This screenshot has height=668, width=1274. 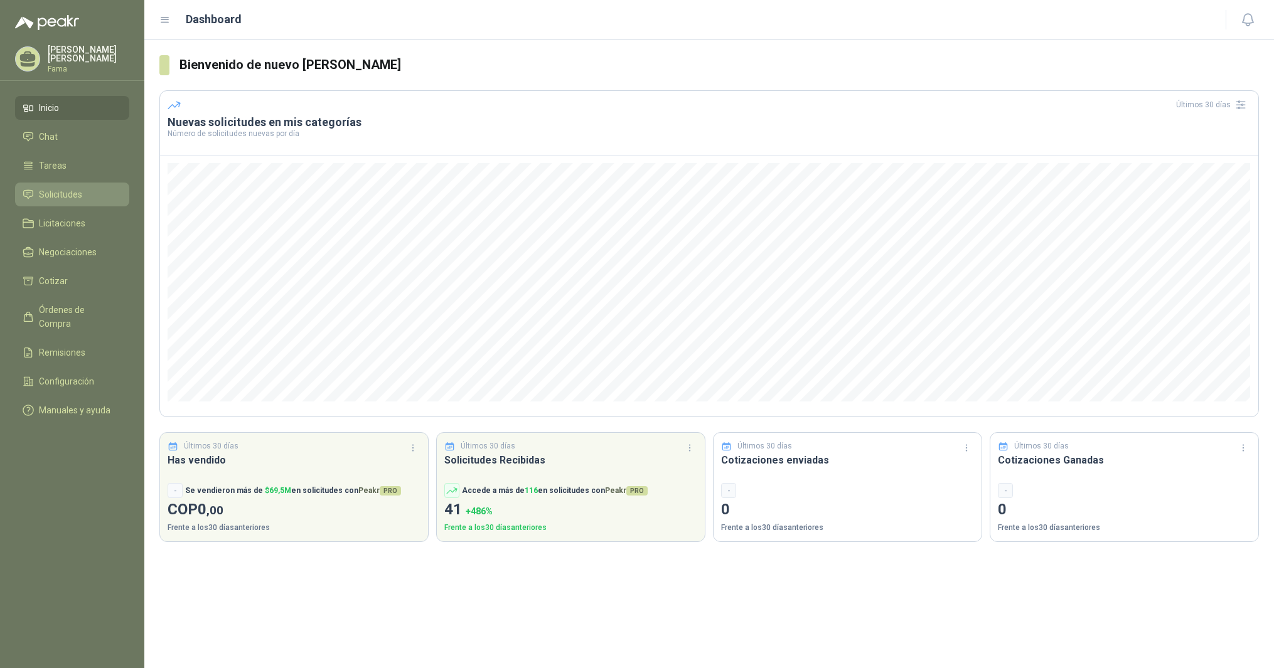 What do you see at coordinates (72, 382) in the screenshot?
I see `a: Configuración` at bounding box center [72, 382].